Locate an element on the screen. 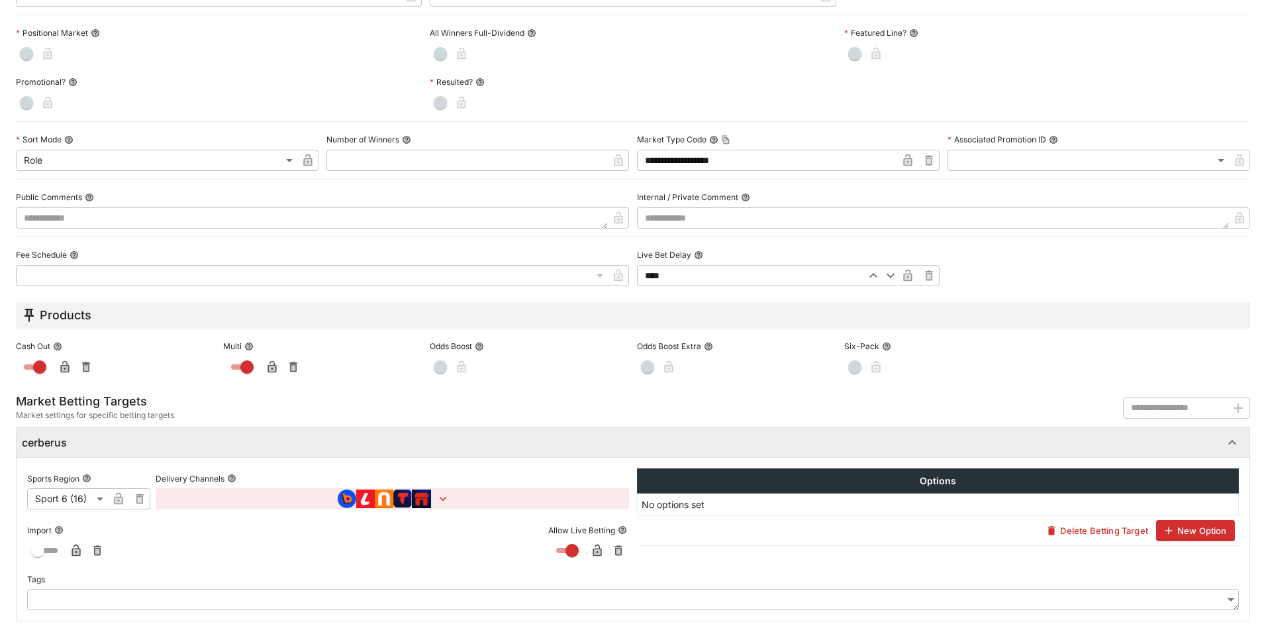 The image size is (1266, 632). button: Delivery Channels is located at coordinates (232, 478).